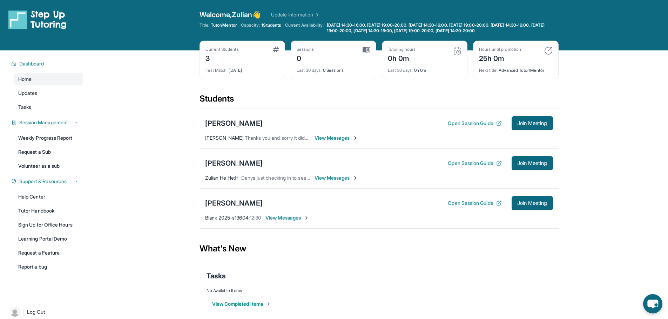 The height and width of the screenshot is (319, 668). What do you see at coordinates (48, 93) in the screenshot?
I see `a: Updates` at bounding box center [48, 93].